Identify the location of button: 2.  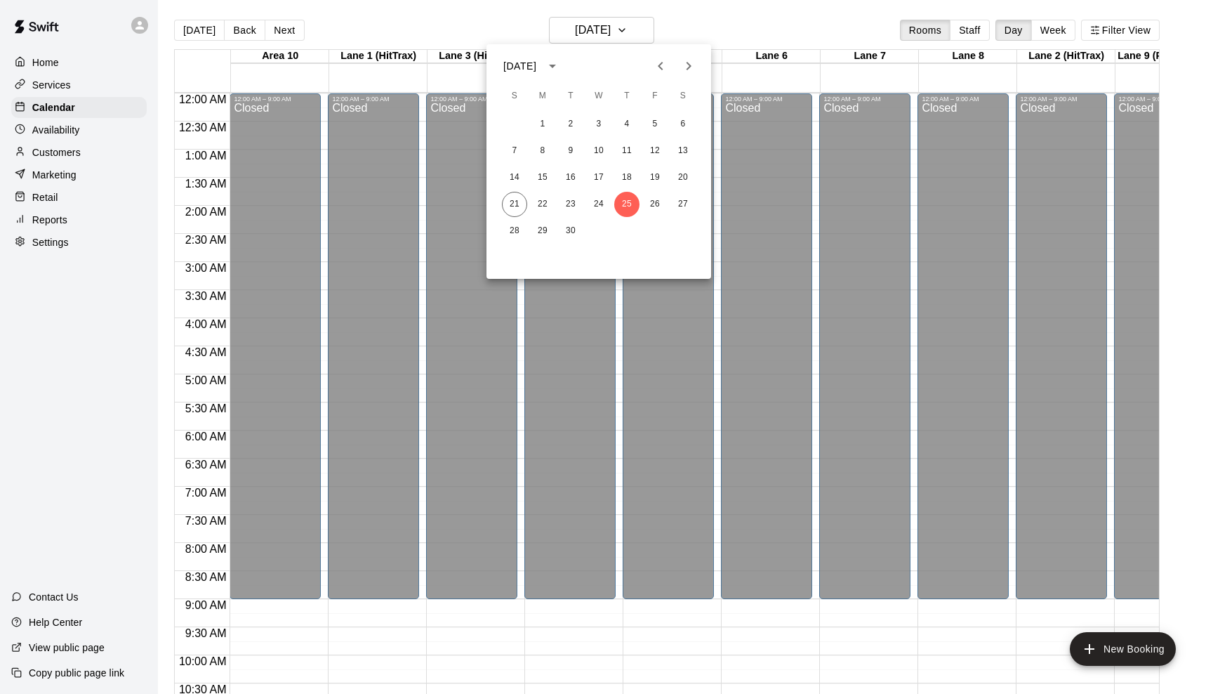
(571, 124).